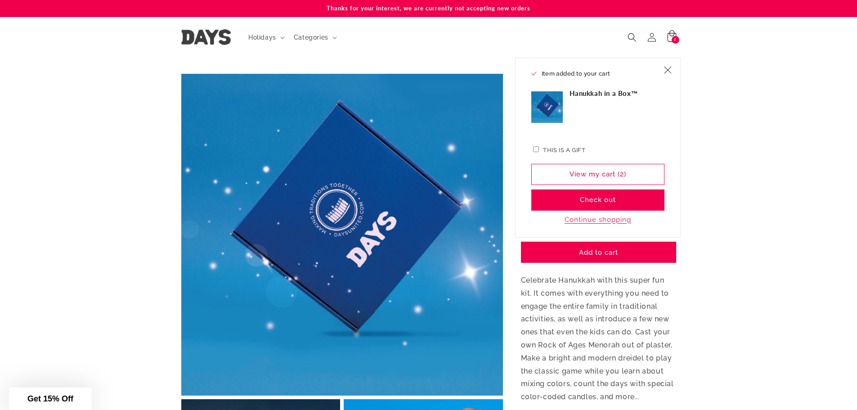 Image resolution: width=857 pixels, height=410 pixels. I want to click on button: Continue shopping, so click(598, 219).